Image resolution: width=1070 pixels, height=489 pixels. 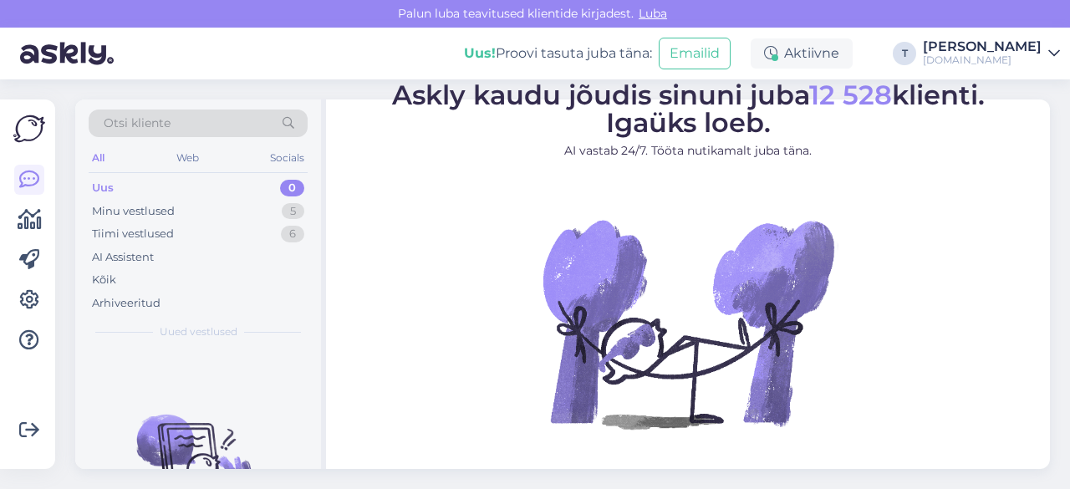 I want to click on b: Uus!, so click(x=480, y=53).